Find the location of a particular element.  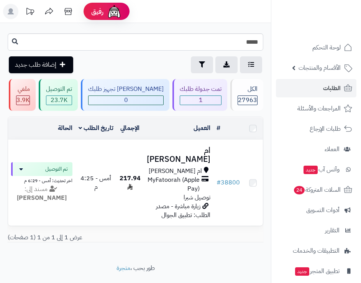

span: طلبات الإرجاع is located at coordinates (325, 129).